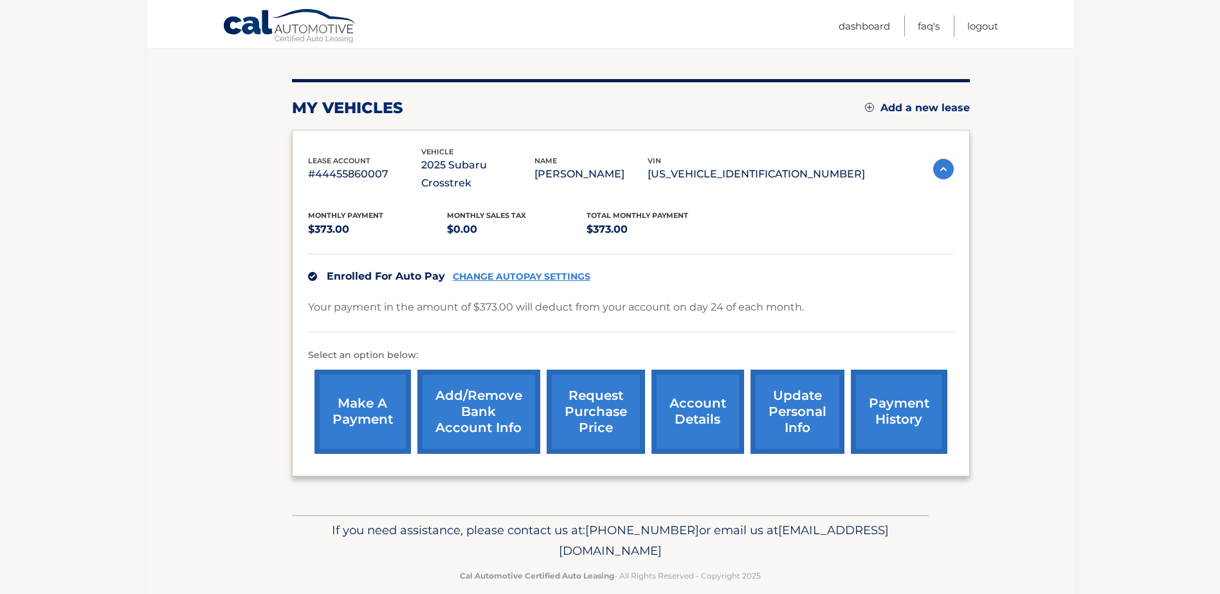  I want to click on span: Total Monthly Payment, so click(637, 215).